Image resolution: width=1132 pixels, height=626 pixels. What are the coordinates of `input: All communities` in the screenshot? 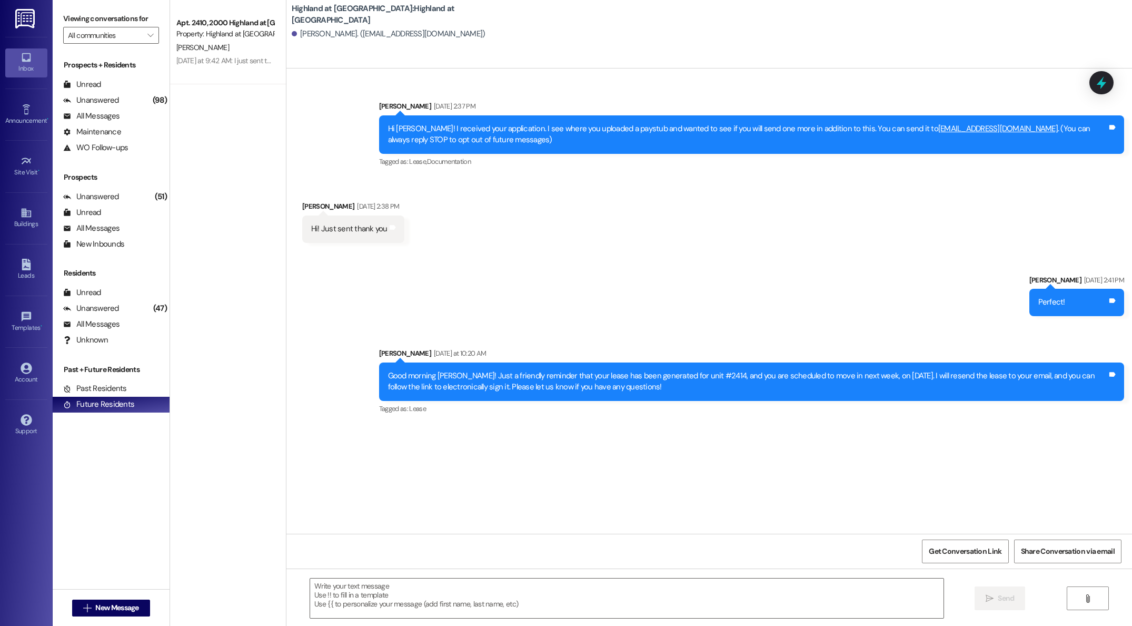 It's located at (105, 35).